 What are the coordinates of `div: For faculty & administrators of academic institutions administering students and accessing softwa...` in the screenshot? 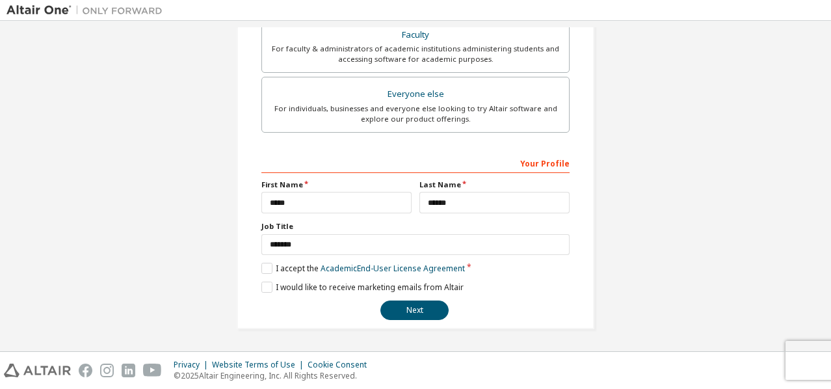 It's located at (415, 54).